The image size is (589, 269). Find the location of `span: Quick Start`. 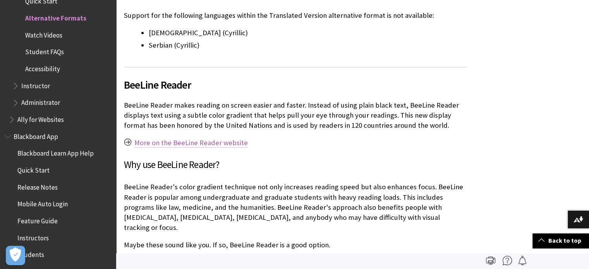

span: Quick Start is located at coordinates (33, 169).